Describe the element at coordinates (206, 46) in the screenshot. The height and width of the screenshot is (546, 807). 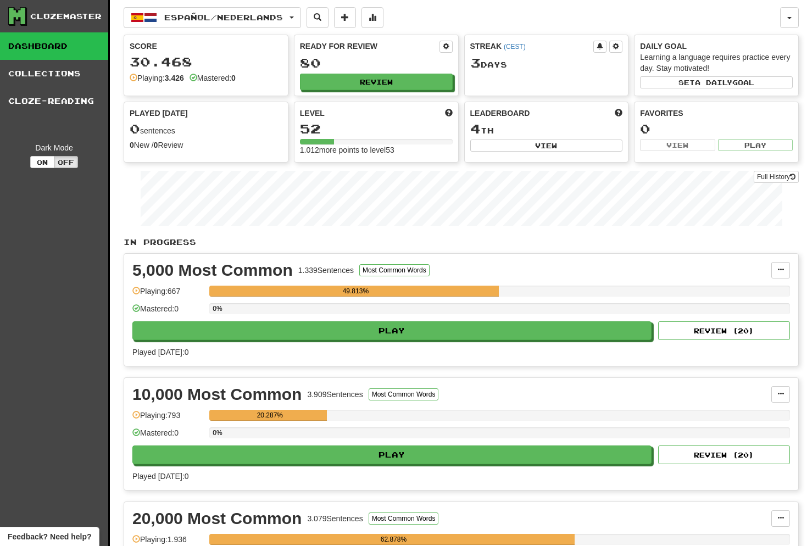
I see `div: Score` at that location.